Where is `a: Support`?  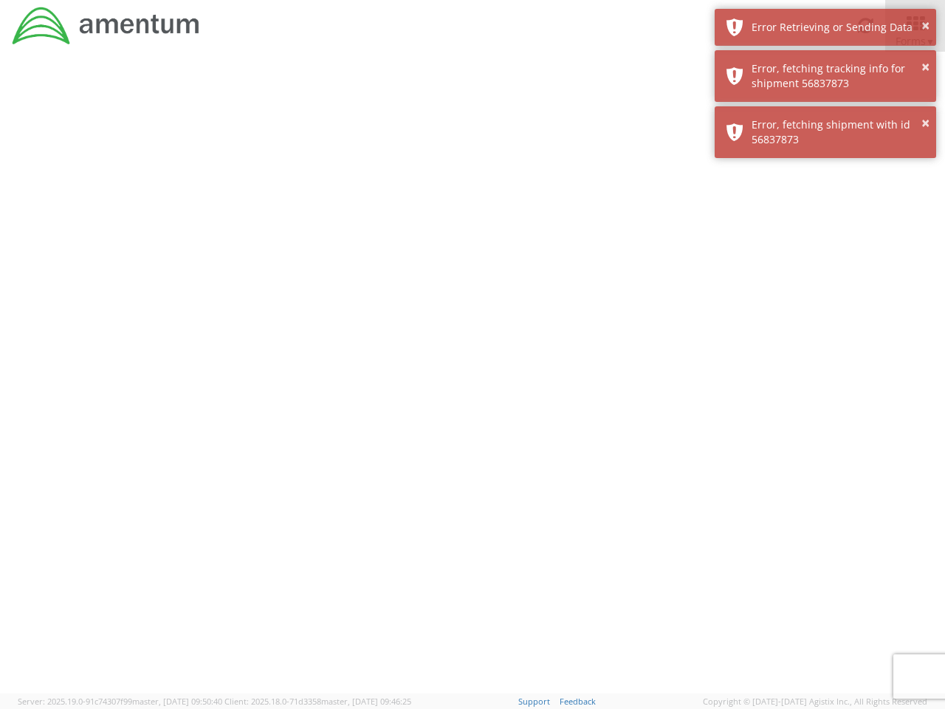 a: Support is located at coordinates (534, 700).